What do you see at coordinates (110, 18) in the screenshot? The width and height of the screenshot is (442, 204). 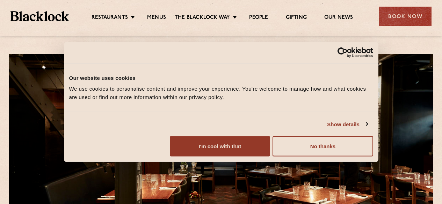 I see `a: Restaurants` at bounding box center [110, 18].